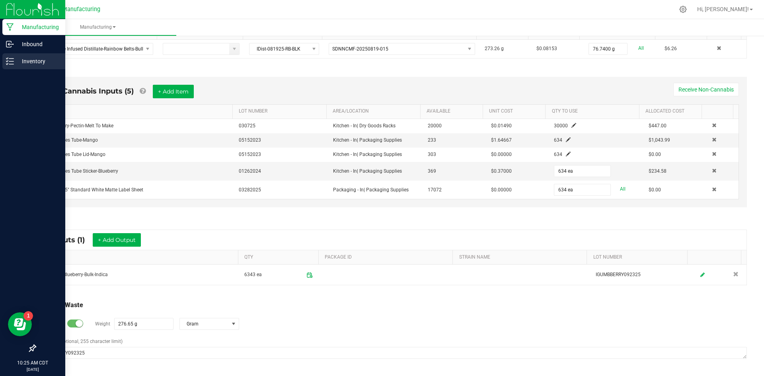  I want to click on div: Total Run Waste, so click(392, 305).